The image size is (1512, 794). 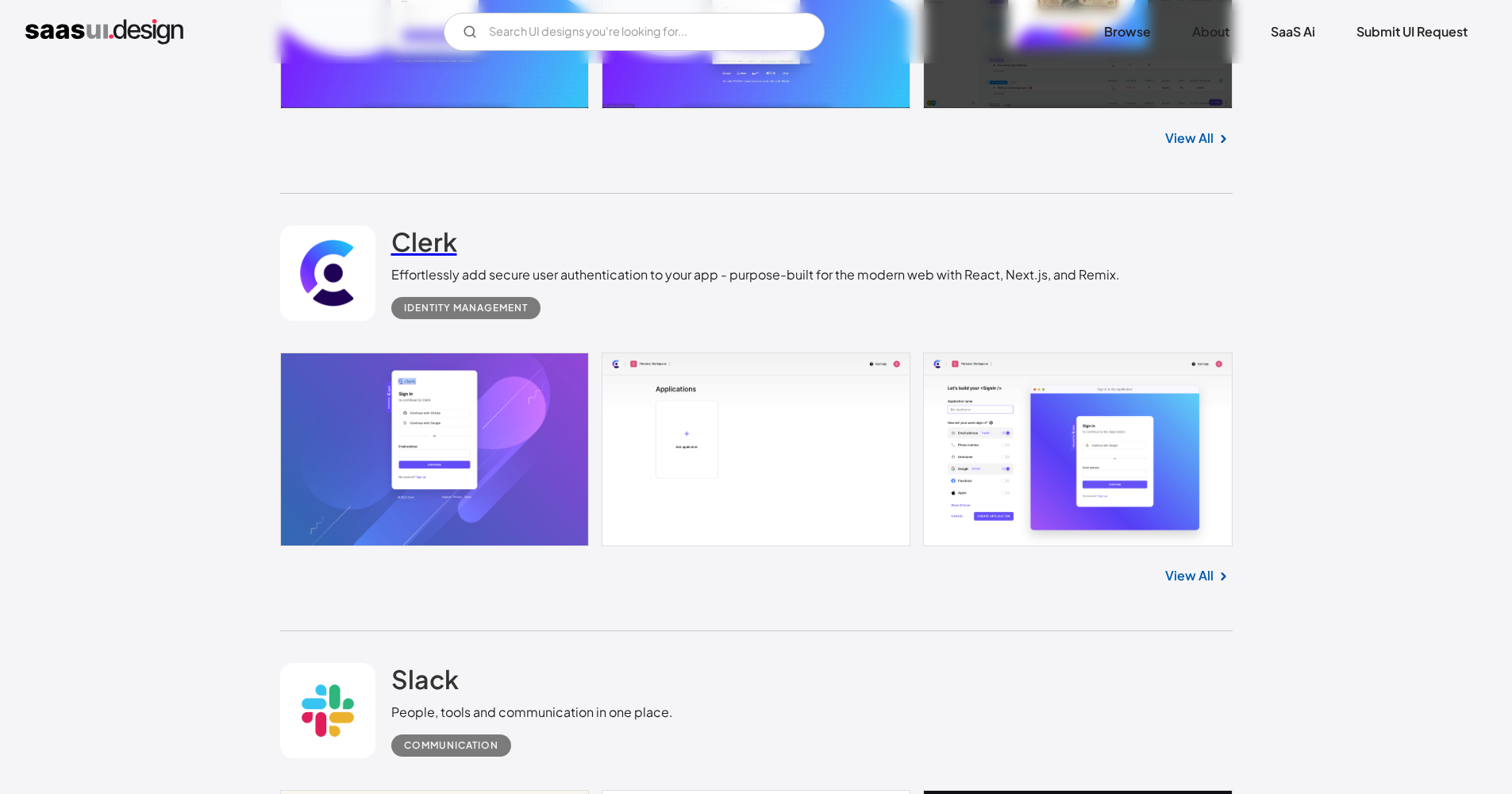 I want to click on h2: Slack, so click(x=425, y=678).